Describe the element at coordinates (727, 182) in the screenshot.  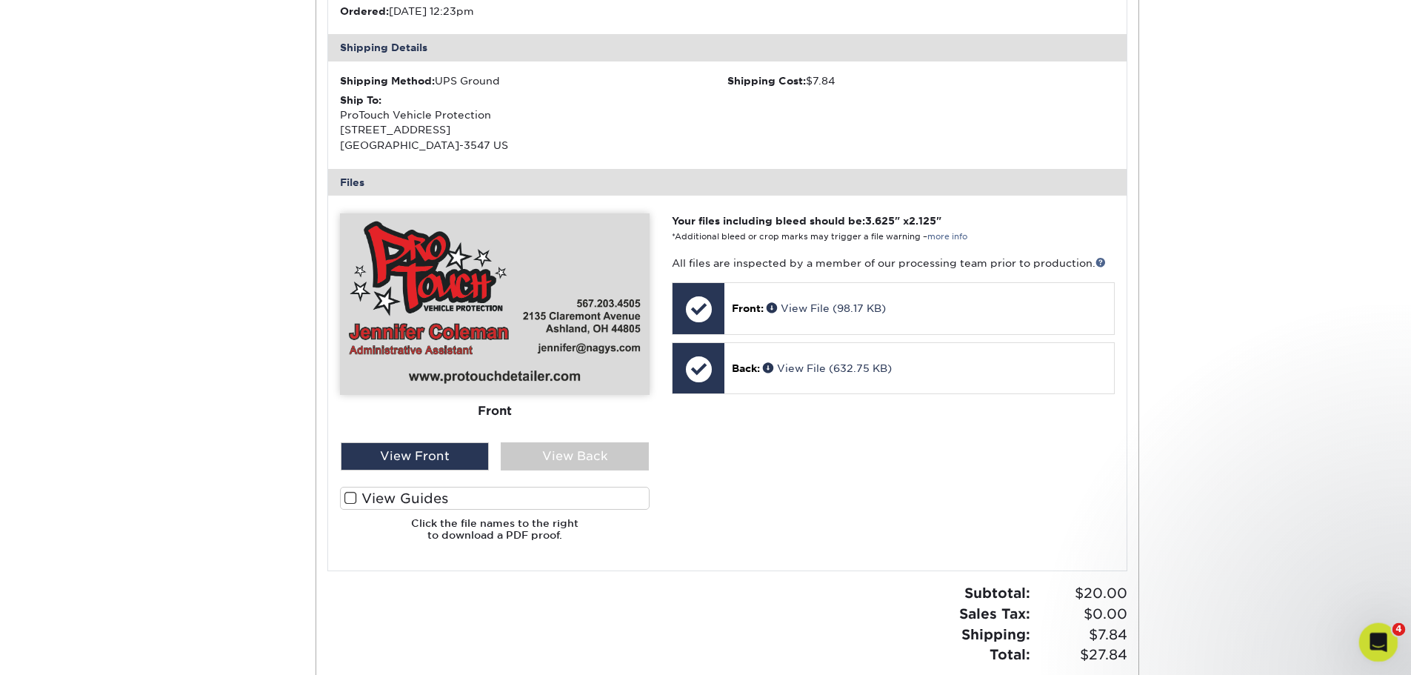
I see `div: Files` at that location.